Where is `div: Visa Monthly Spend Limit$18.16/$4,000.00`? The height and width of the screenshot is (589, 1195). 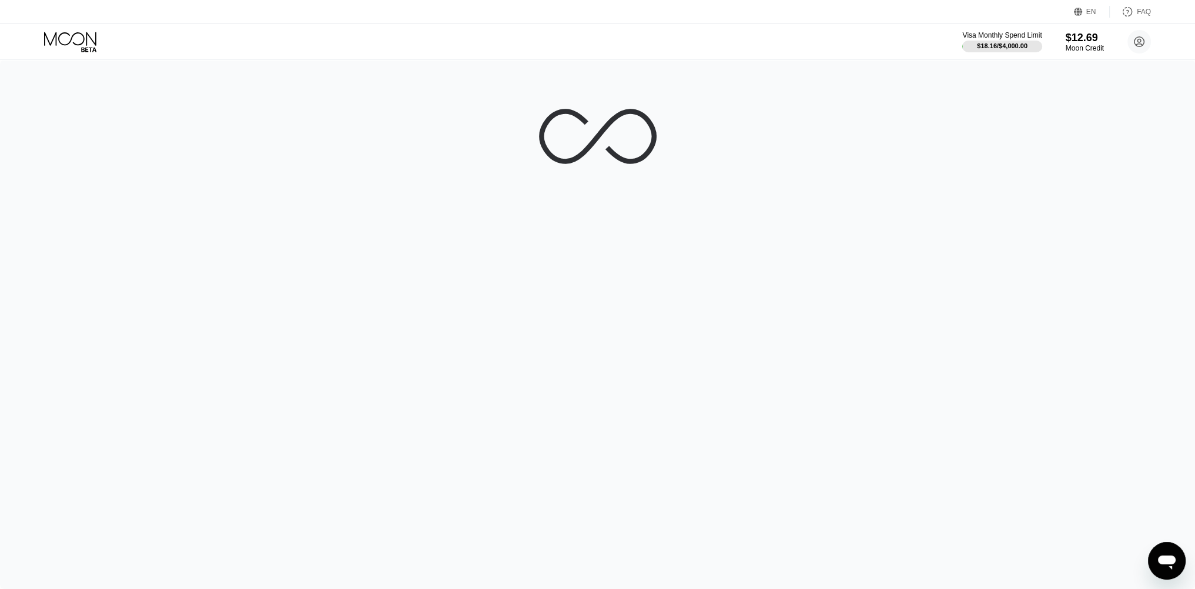
div: Visa Monthly Spend Limit$18.16/$4,000.00 is located at coordinates (1002, 42).